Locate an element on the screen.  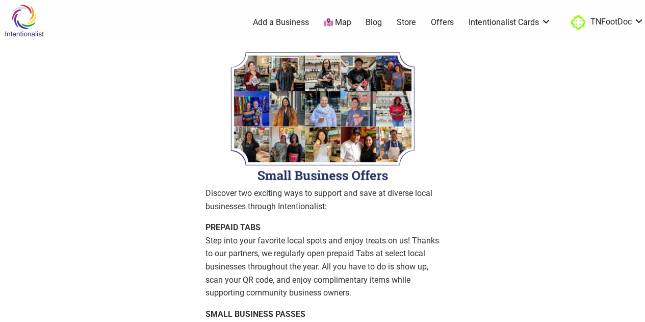
p: Step into your favorite local spots and enjoy treats on us! Thanks to our partners, we regularly ... is located at coordinates (323, 260).